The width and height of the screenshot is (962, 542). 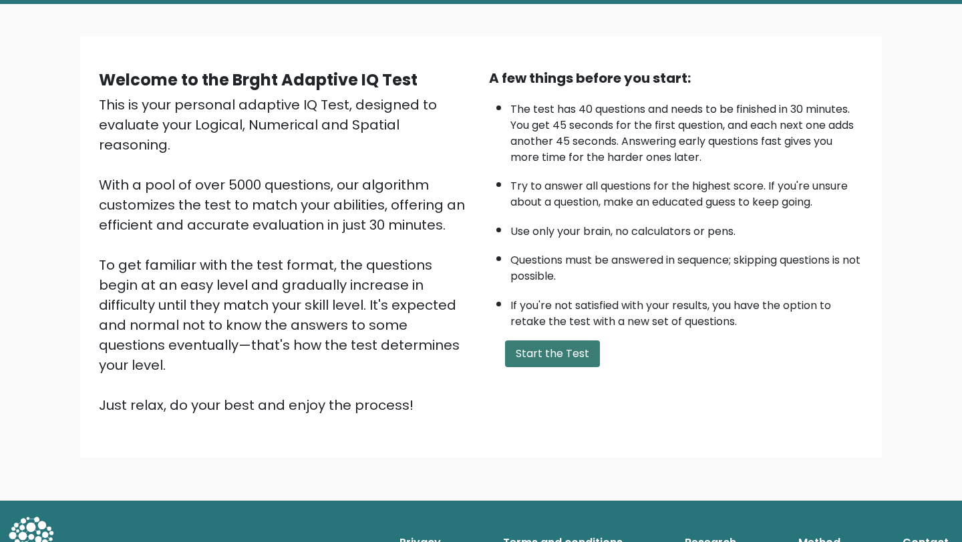 What do you see at coordinates (687, 130) in the screenshot?
I see `li: The test has 40 questions and needs to be finished in 30 minutes. You get 45 seconds for the firs...` at bounding box center [687, 130].